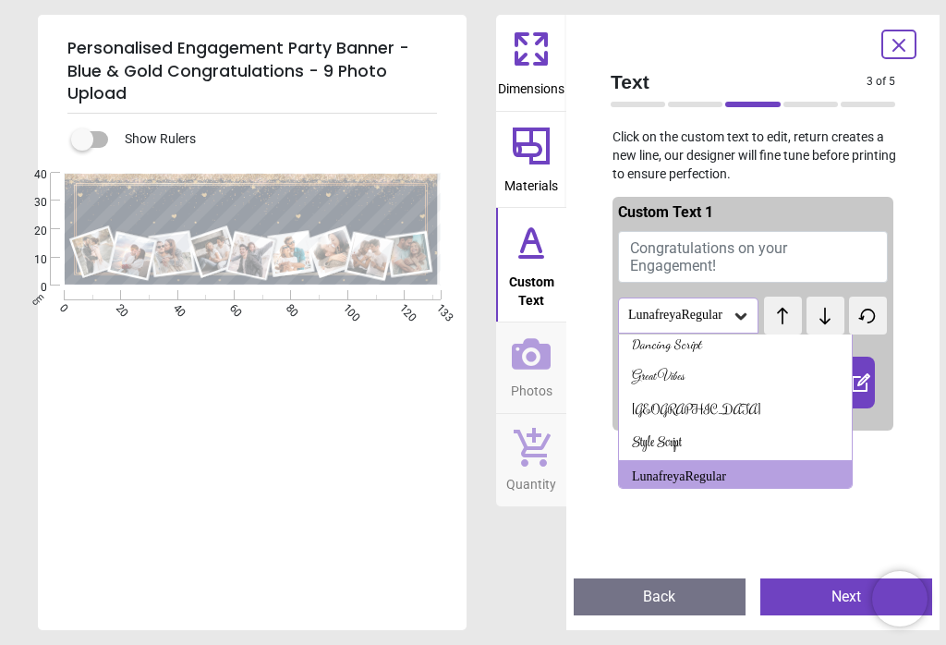 The image size is (946, 645). Describe the element at coordinates (30, 231) in the screenshot. I see `span: 20` at that location.